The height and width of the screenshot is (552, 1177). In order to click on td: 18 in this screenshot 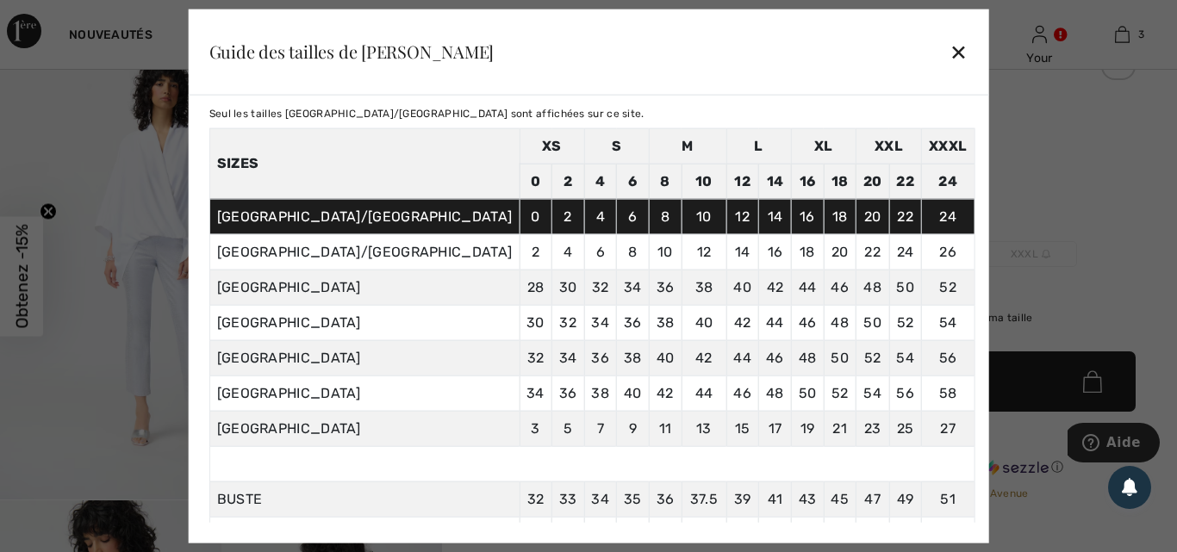, I will do `click(840, 181)`.